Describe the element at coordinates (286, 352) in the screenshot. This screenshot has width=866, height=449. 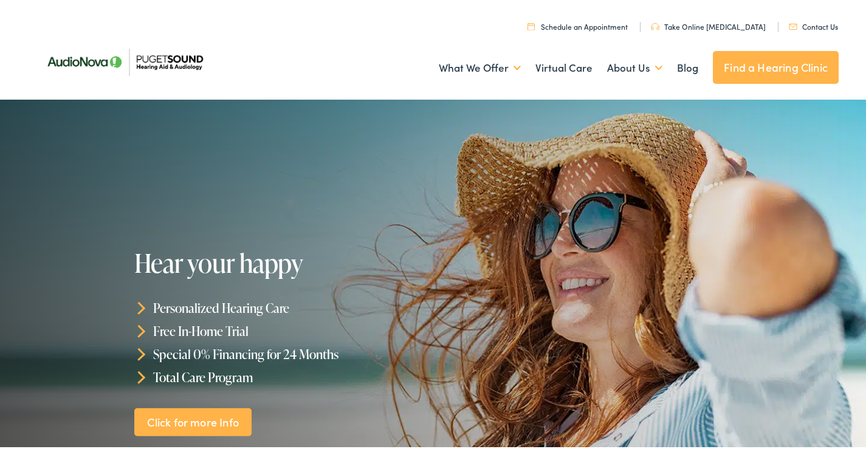
I see `li: Special 0% Financing for 24 Months` at that location.